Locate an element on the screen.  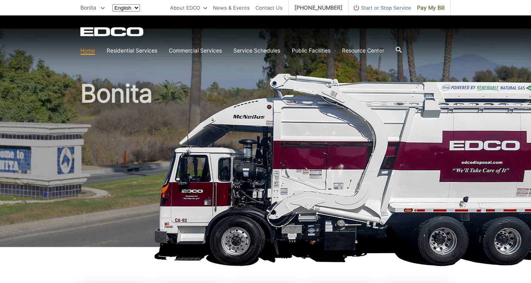
a: Commercial Services is located at coordinates (195, 51).